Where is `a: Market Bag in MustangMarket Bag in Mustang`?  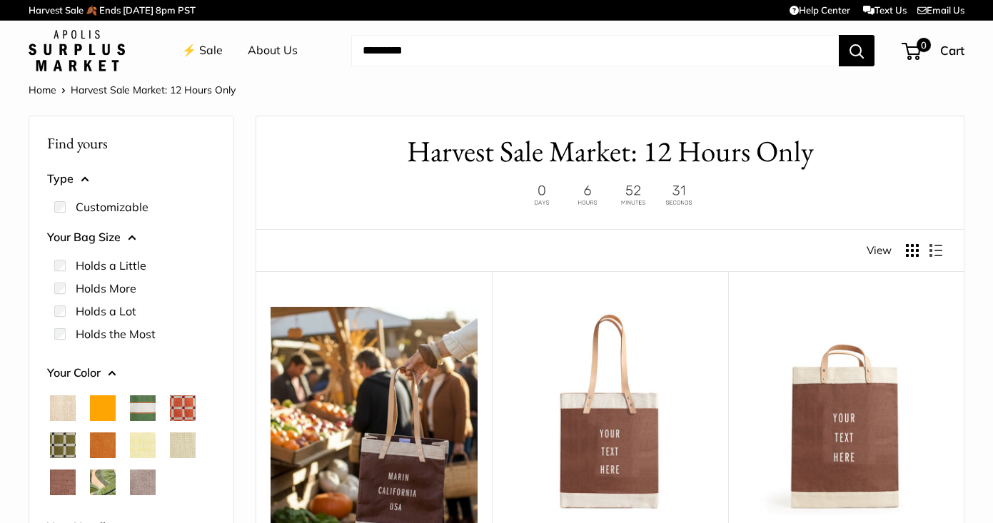
a: Market Bag in MustangMarket Bag in Mustang is located at coordinates (846, 411).